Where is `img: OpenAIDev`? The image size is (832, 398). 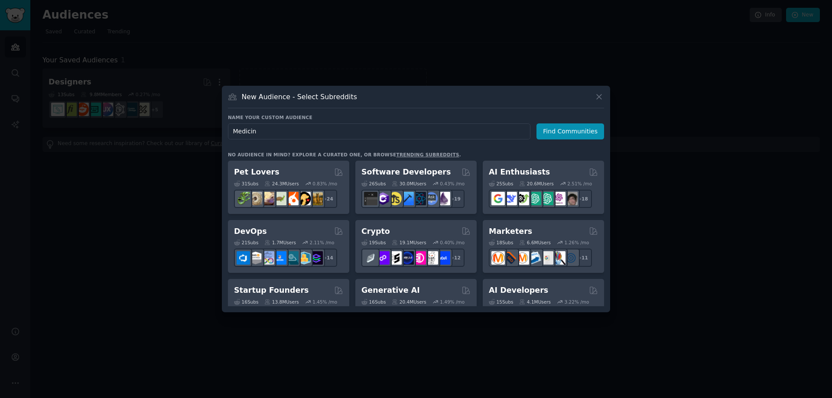
img: OpenAIDev is located at coordinates (558, 198).